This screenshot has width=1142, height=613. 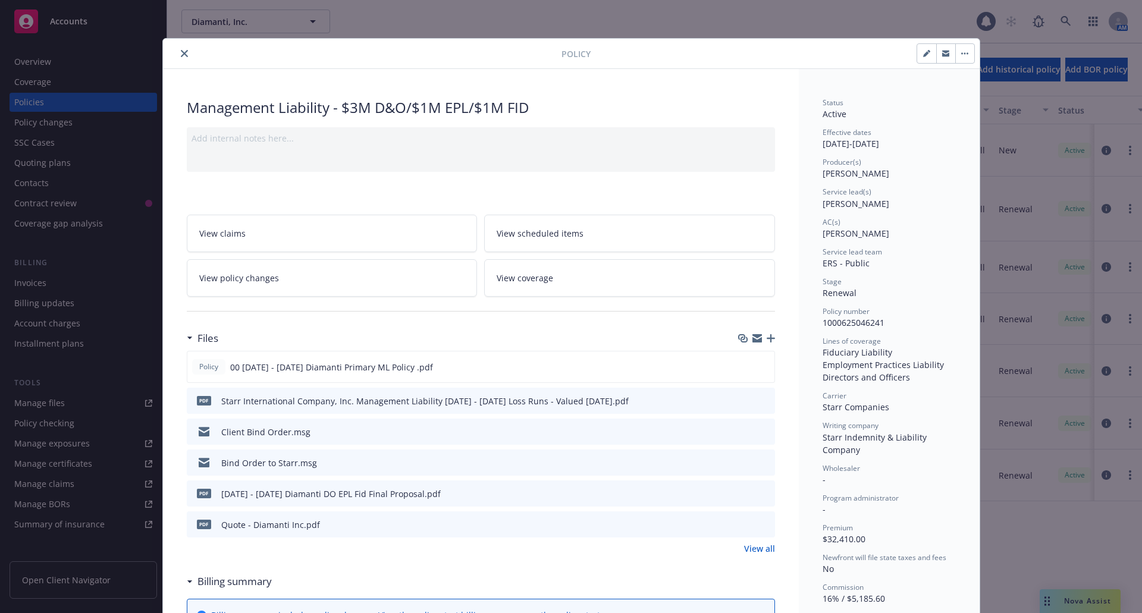 I want to click on div: Add internal notes here..., so click(x=481, y=138).